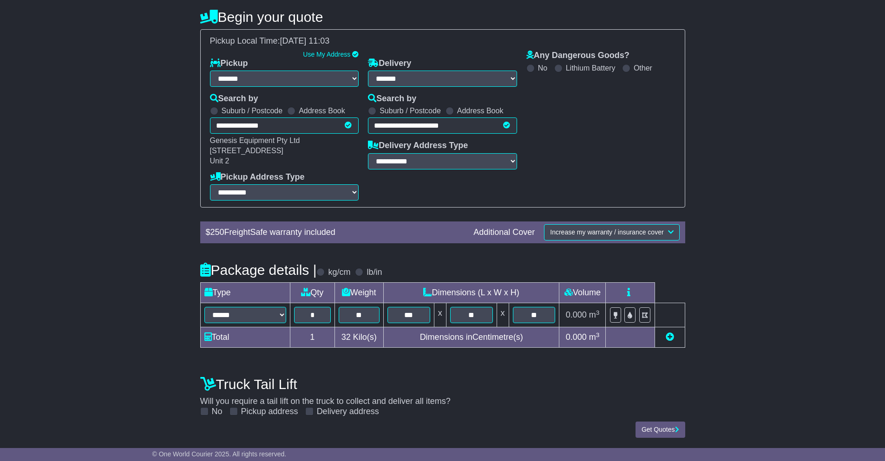 The width and height of the screenshot is (885, 461). What do you see at coordinates (443, 17) in the screenshot?
I see `h4: Begin your quote` at bounding box center [443, 17].